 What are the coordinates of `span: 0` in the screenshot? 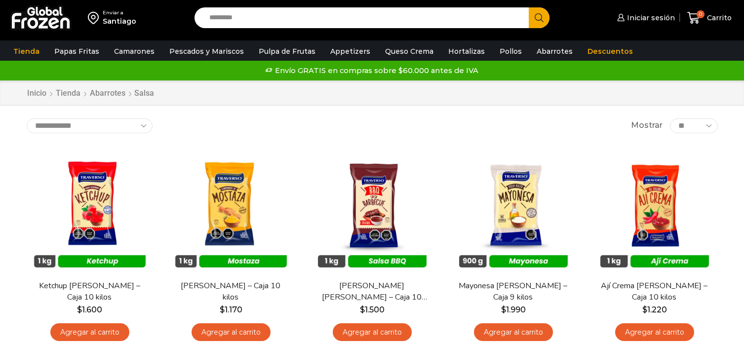 It's located at (701, 14).